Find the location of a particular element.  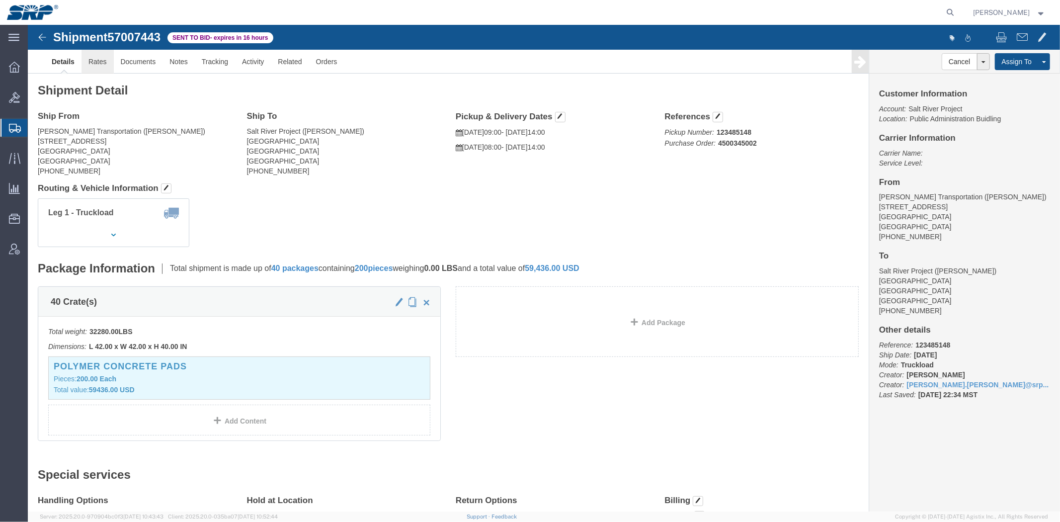

a: Feedback is located at coordinates (504, 517).